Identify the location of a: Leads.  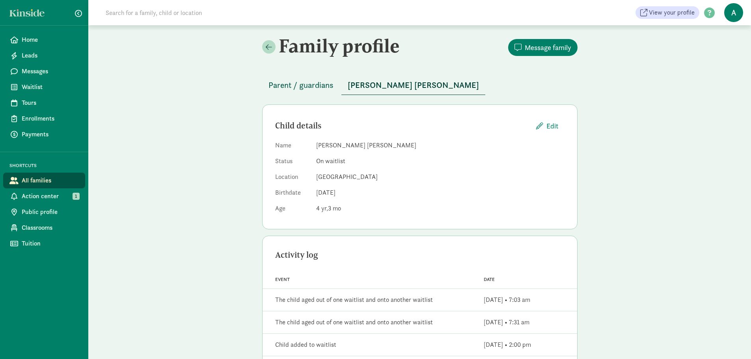
(44, 56).